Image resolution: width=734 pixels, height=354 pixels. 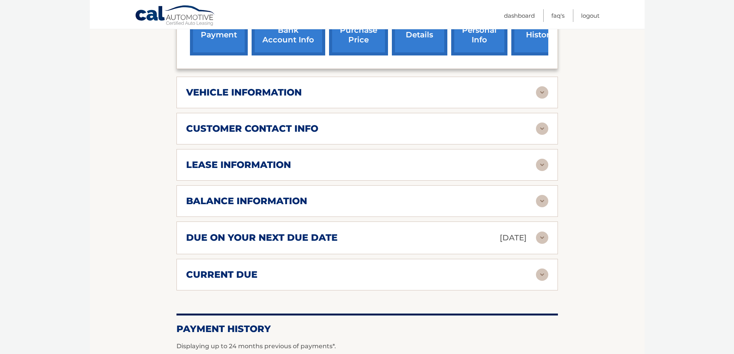 I want to click on a: make a payment, so click(x=219, y=30).